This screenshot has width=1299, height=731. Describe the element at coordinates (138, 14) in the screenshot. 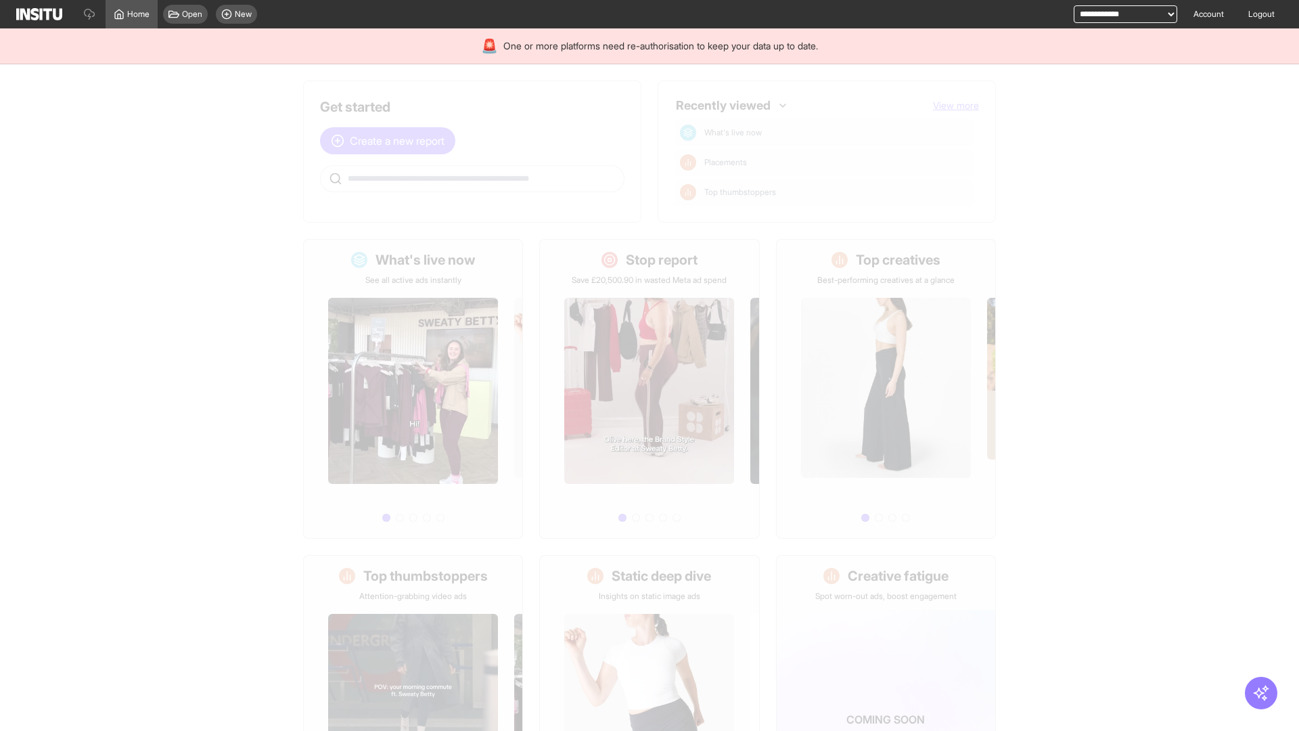

I see `span: Home` at that location.